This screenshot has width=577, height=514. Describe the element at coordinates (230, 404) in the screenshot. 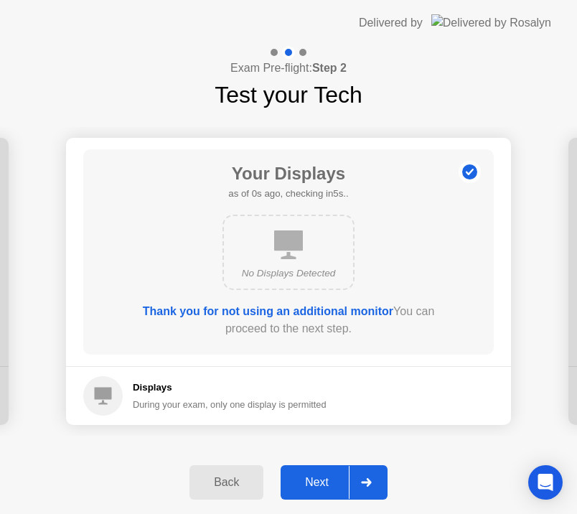

I see `div: During your exam, only one display is permitted` at that location.